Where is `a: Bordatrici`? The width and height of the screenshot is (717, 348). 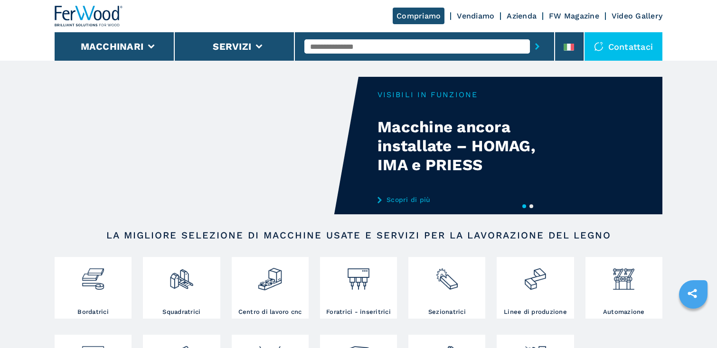 a: Bordatrici is located at coordinates (93, 288).